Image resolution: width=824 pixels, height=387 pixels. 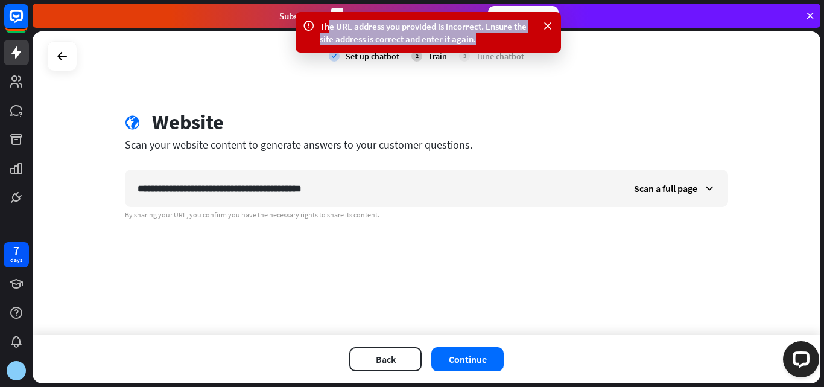 What do you see at coordinates (188, 122) in the screenshot?
I see `div: Website` at bounding box center [188, 122].